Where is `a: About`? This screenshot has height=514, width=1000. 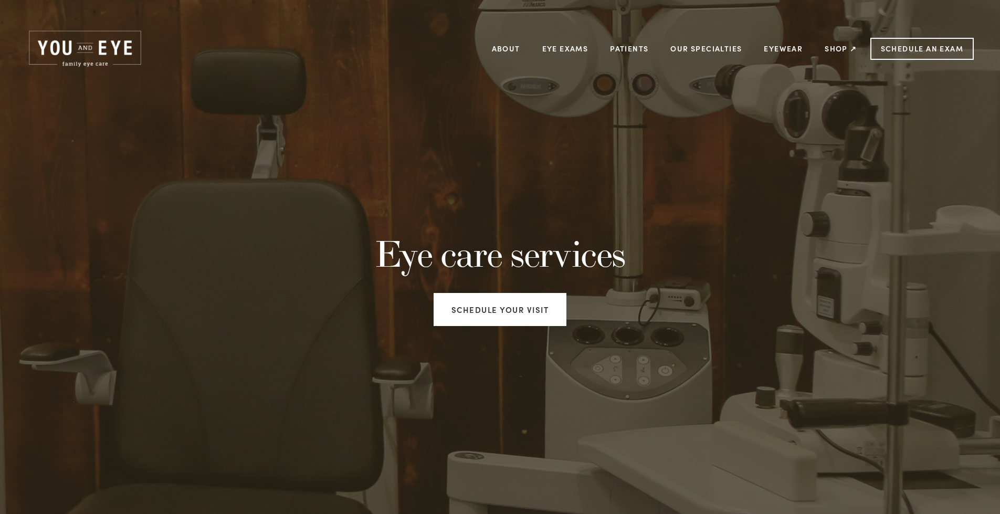 a: About is located at coordinates (506, 48).